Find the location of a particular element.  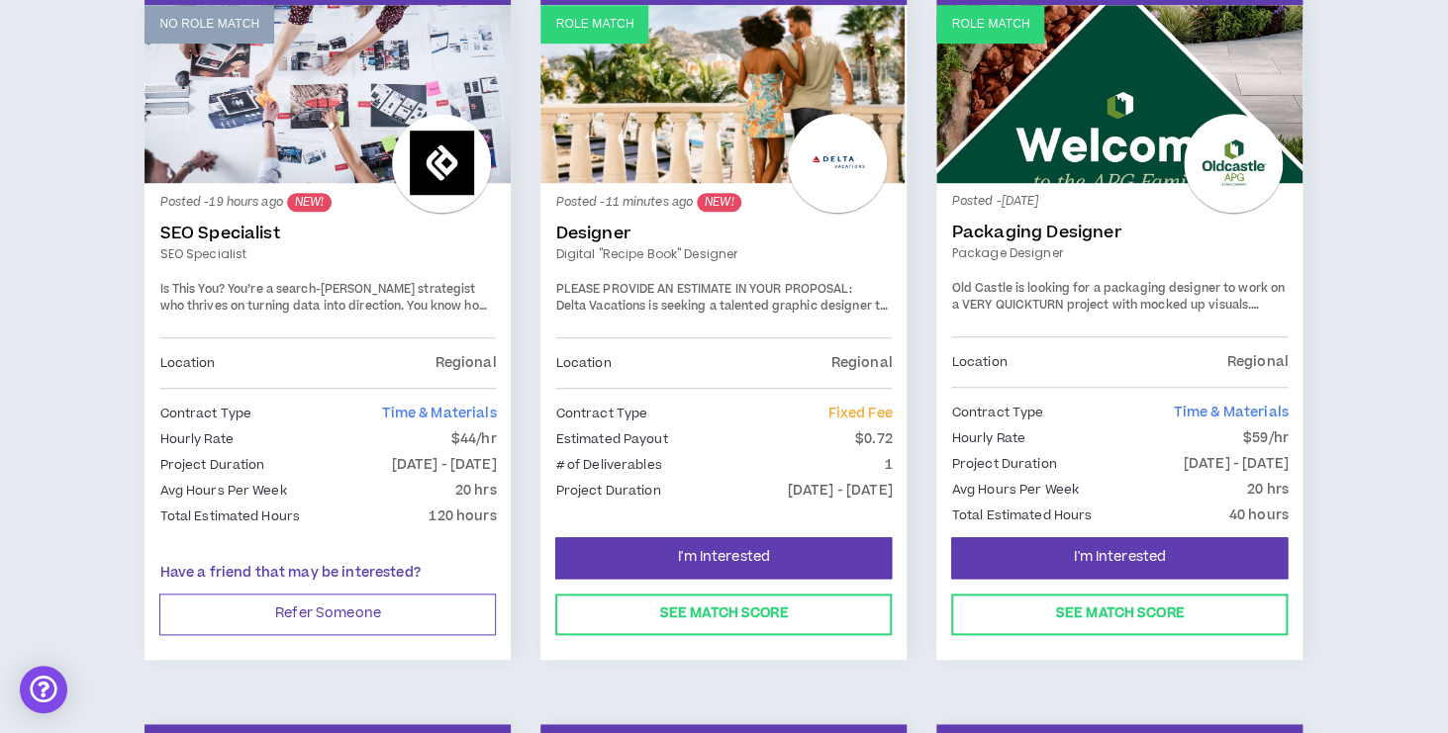

button: Refer Someone is located at coordinates (328, 615).